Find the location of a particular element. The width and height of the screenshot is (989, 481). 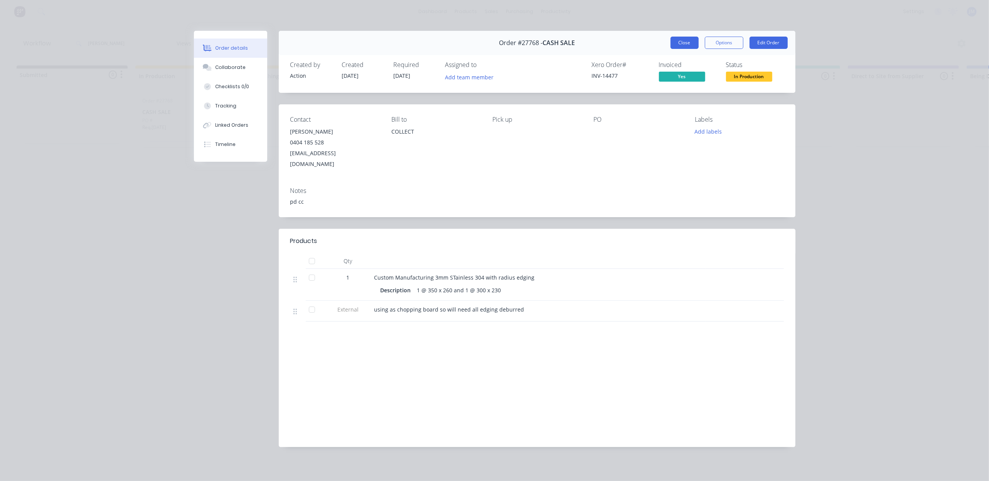

div: Notes is located at coordinates (537, 191).